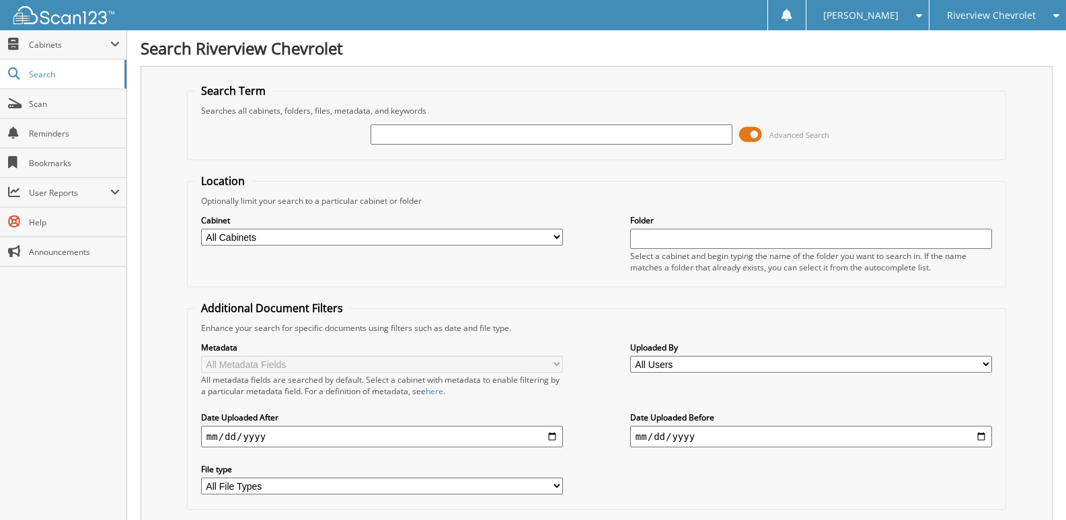 The width and height of the screenshot is (1066, 520). What do you see at coordinates (992, 15) in the screenshot?
I see `span: Riverview Chevrolet` at bounding box center [992, 15].